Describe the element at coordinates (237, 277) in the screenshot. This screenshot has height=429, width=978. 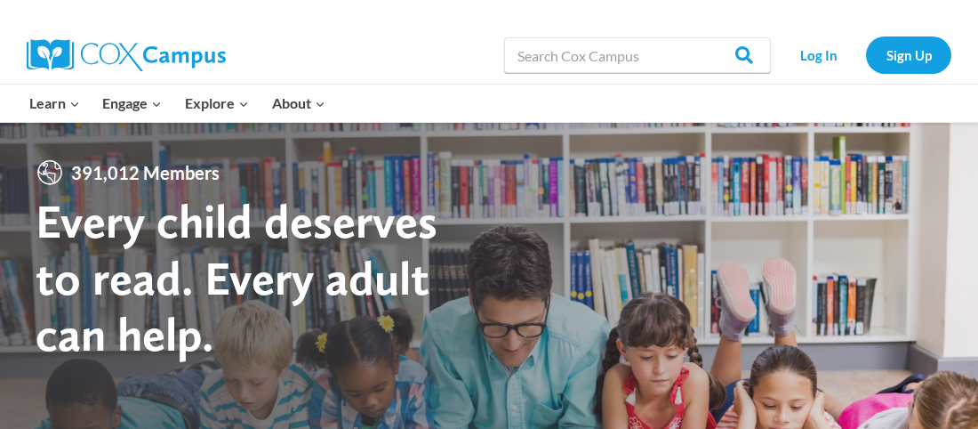
I see `strong: Every child deserves to read. Every adult can help.` at that location.